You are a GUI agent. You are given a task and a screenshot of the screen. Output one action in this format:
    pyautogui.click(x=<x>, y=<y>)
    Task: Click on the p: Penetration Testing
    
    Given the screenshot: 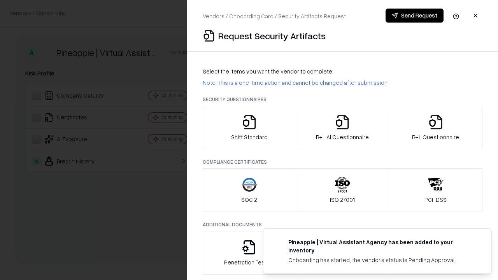 What is the action you would take?
    pyautogui.click(x=249, y=262)
    